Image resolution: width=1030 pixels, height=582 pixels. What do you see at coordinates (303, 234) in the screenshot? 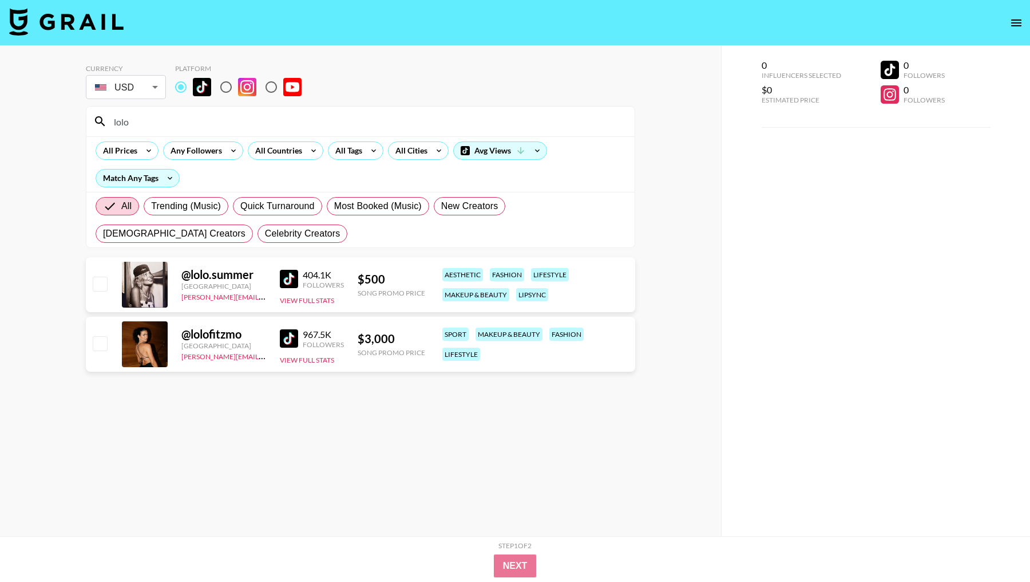
I see `span: Celebrity Creators` at bounding box center [303, 234].